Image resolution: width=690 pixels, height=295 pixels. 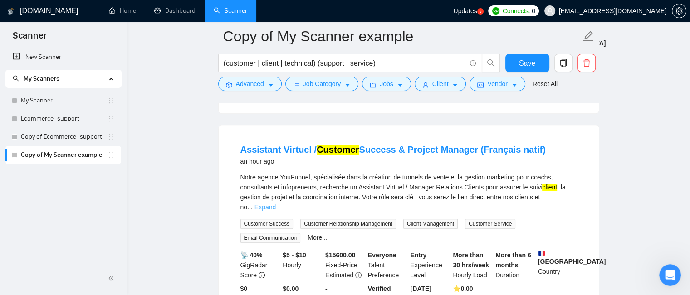 I want to click on div: Fixed-Price, so click(x=345, y=265).